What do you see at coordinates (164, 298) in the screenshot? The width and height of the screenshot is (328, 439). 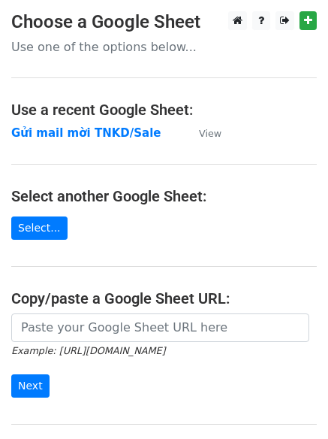 I see `h4: Copy/paste a Google Sheet URL:` at bounding box center [164, 298].